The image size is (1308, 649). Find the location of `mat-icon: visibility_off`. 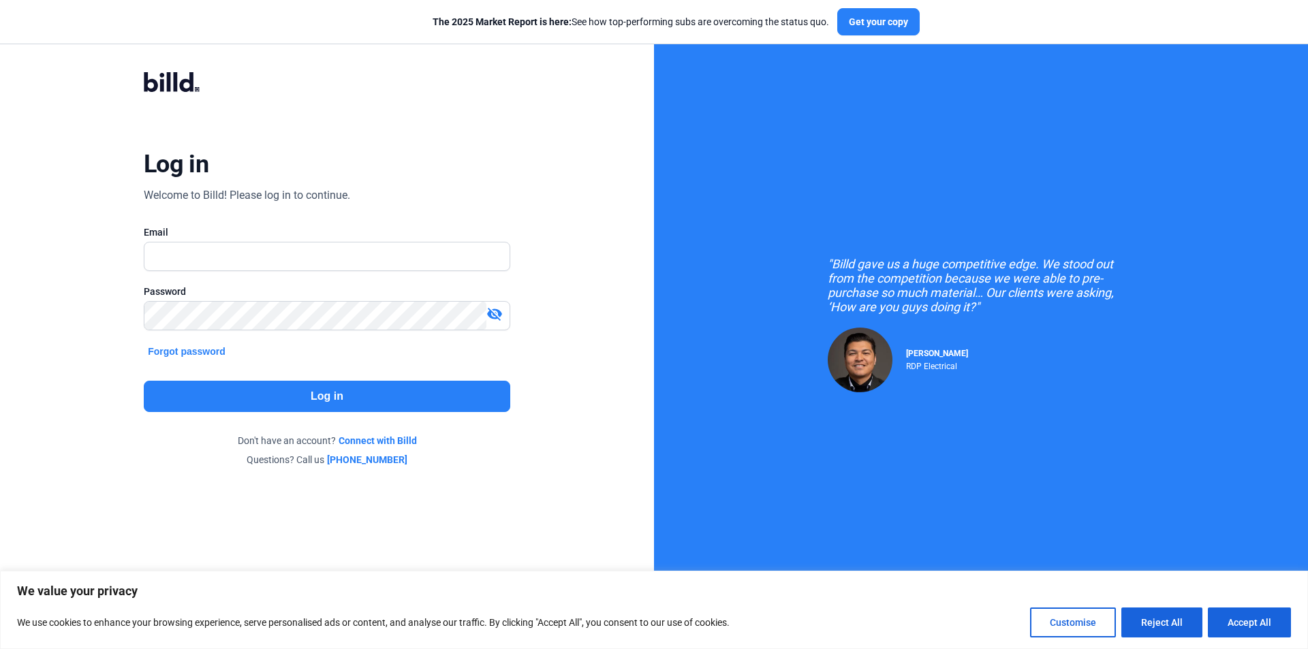

mat-icon: visibility_off is located at coordinates (494, 314).